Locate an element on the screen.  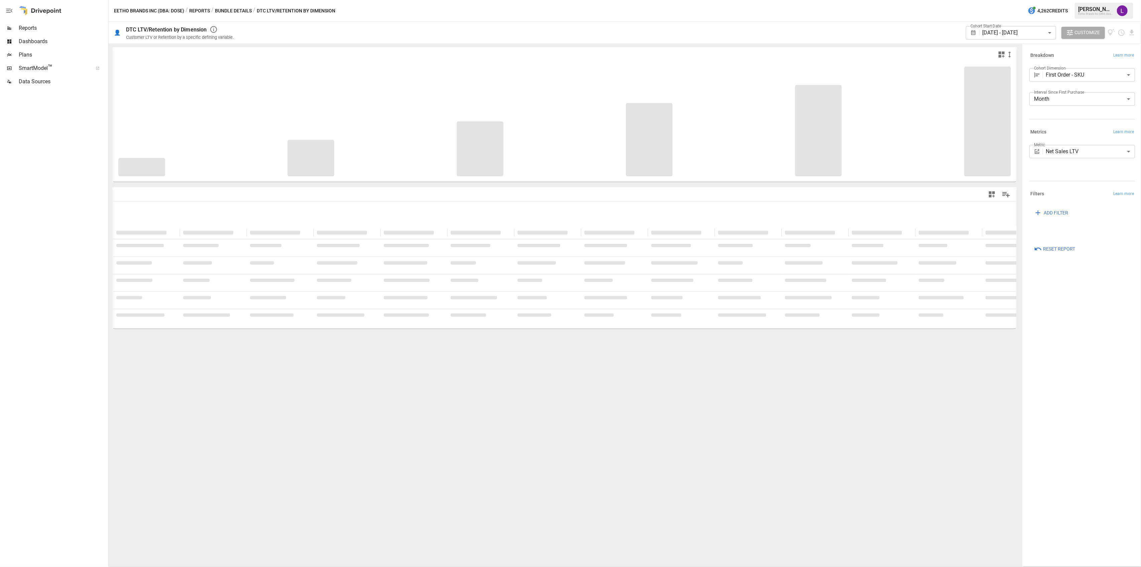
div: Eetho Brands Inc (DBA: Dose) is located at coordinates (1095, 14).